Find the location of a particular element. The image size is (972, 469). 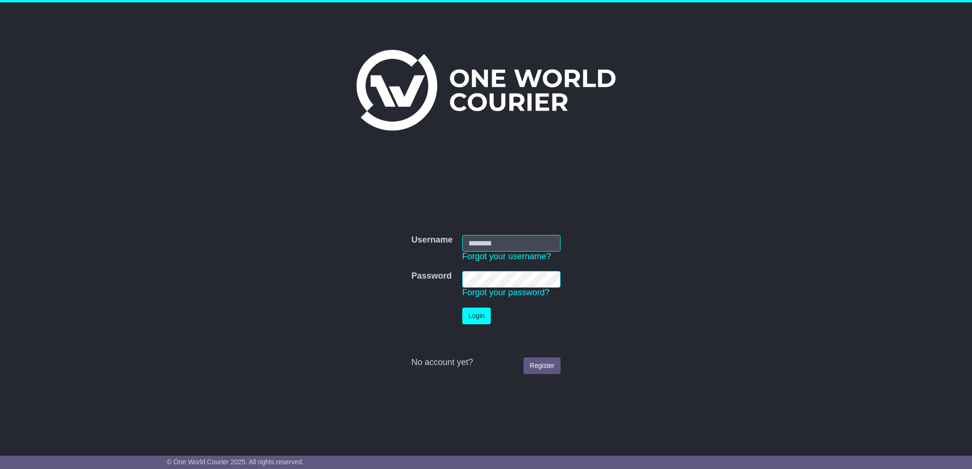

button: Login is located at coordinates (476, 315).